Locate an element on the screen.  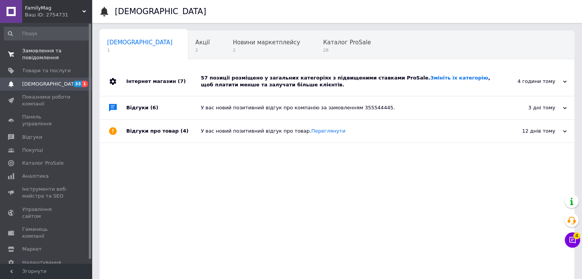
div: Відгуки про товар is located at coordinates (163, 131).